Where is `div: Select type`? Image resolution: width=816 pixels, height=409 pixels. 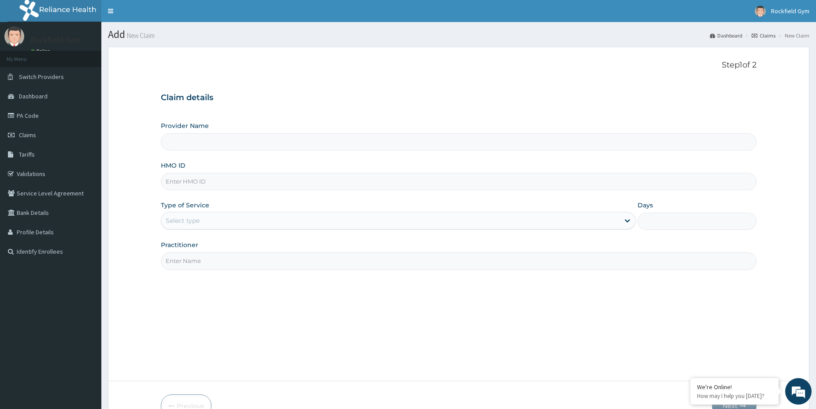 div: Select type is located at coordinates (183, 220).